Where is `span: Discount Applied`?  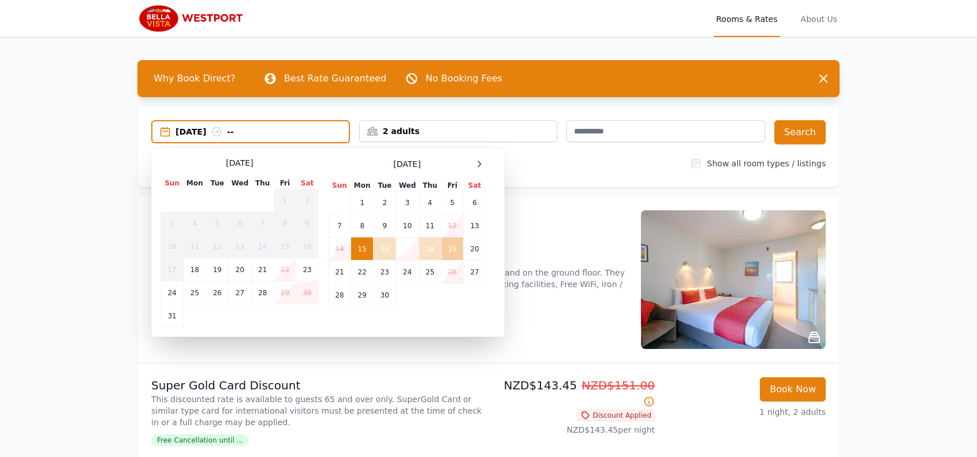 span: Discount Applied is located at coordinates (616, 415).